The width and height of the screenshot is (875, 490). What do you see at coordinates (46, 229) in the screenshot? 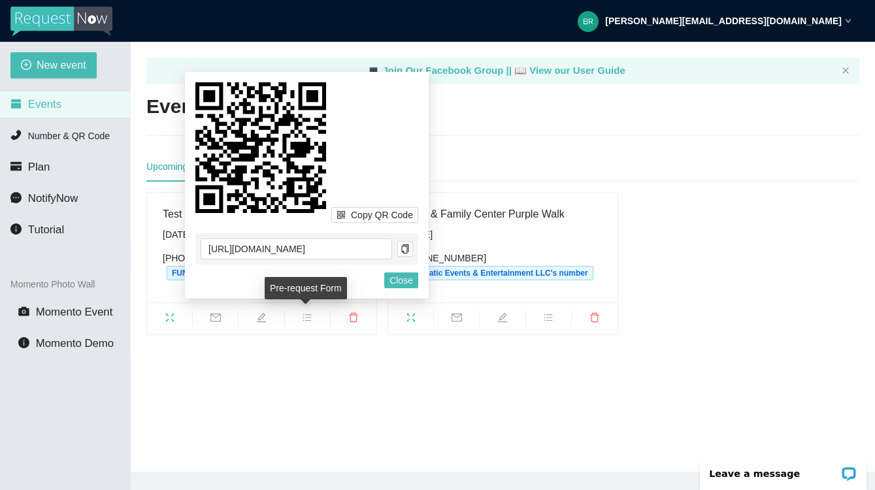
I see `span: Tutorial` at bounding box center [46, 229].